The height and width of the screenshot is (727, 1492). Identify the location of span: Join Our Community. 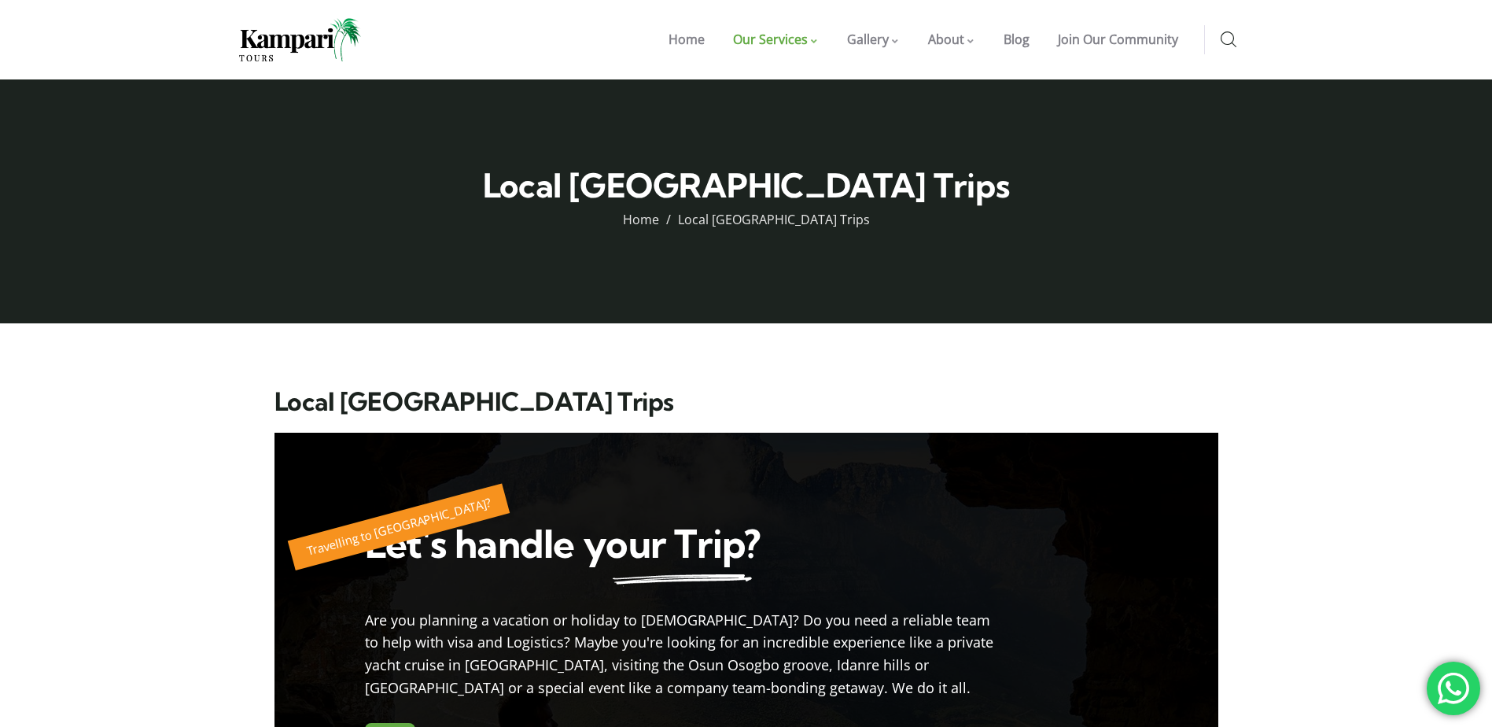
(1118, 39).